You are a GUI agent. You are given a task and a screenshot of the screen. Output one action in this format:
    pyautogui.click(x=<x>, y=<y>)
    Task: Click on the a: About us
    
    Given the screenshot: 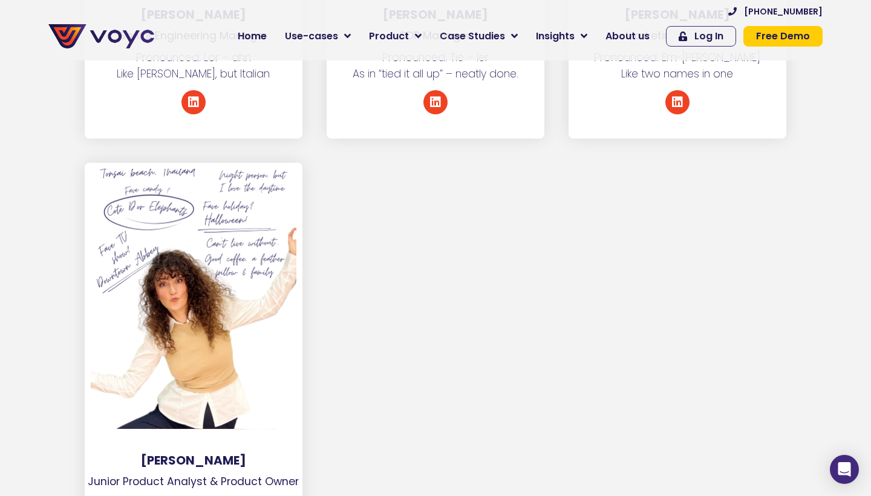 What is the action you would take?
    pyautogui.click(x=627, y=36)
    